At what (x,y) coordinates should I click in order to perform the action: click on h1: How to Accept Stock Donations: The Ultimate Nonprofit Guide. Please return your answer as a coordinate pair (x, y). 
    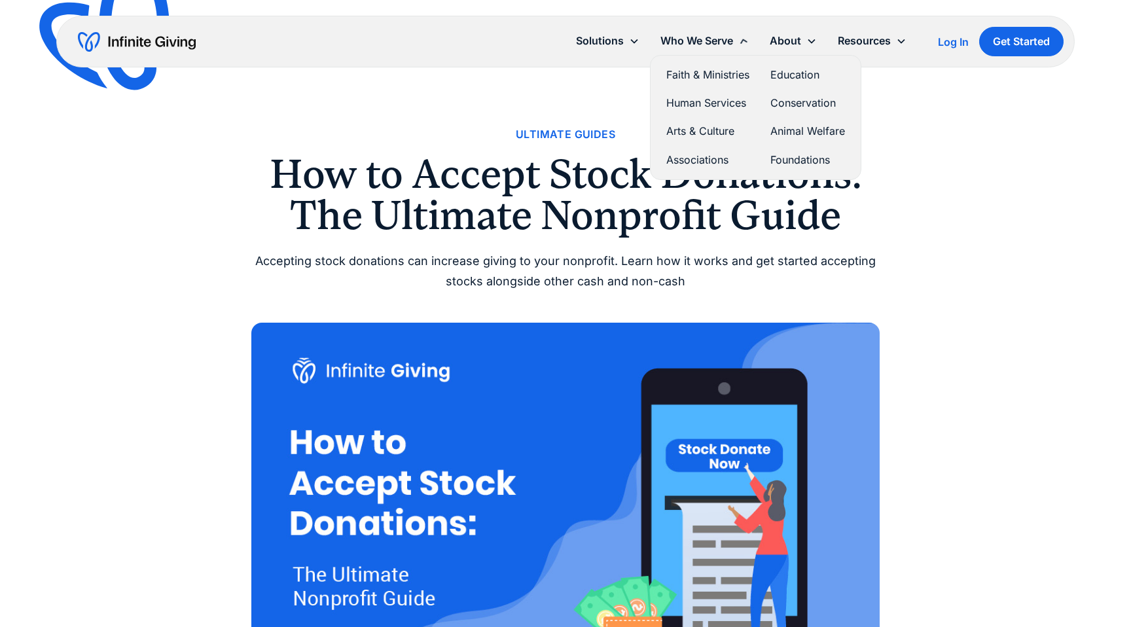
    Looking at the image, I should click on (565, 194).